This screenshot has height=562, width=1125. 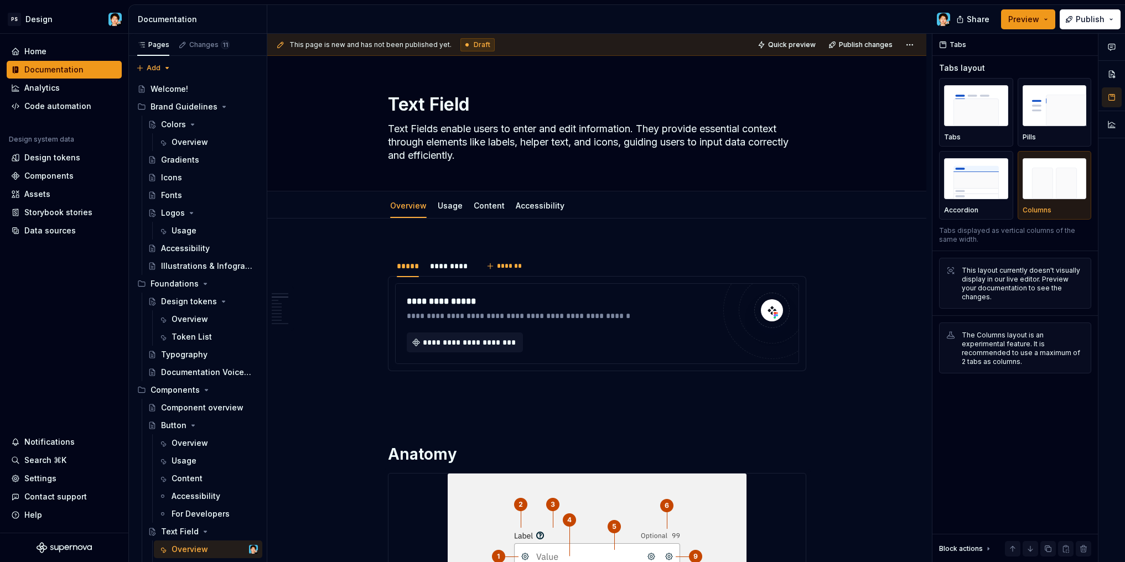 What do you see at coordinates (173, 125) in the screenshot?
I see `div: Colors` at bounding box center [173, 125].